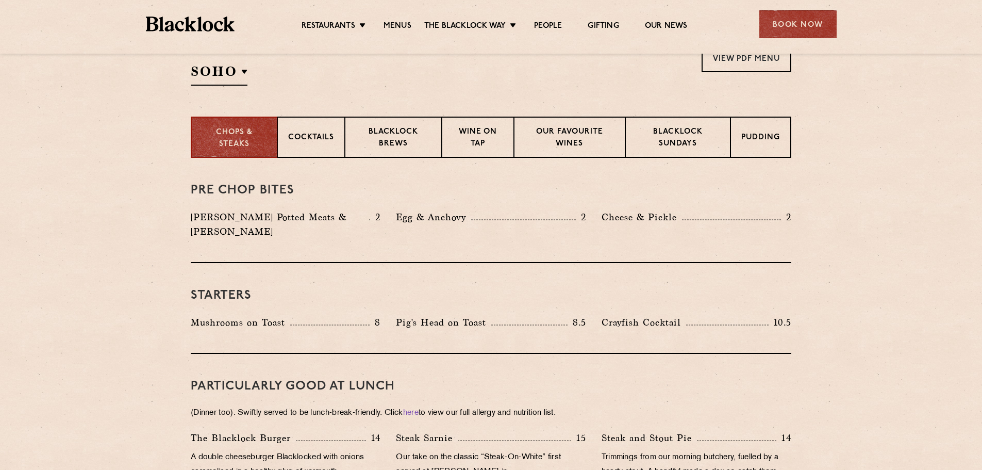  What do you see at coordinates (649, 438) in the screenshot?
I see `p: Steak and Stout Pie` at bounding box center [649, 438].